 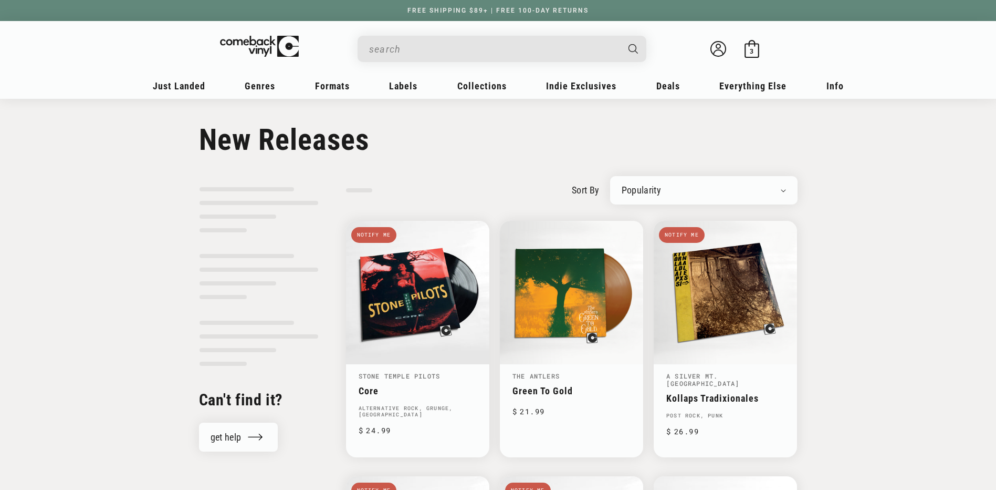 I want to click on span: Just Landed, so click(x=179, y=86).